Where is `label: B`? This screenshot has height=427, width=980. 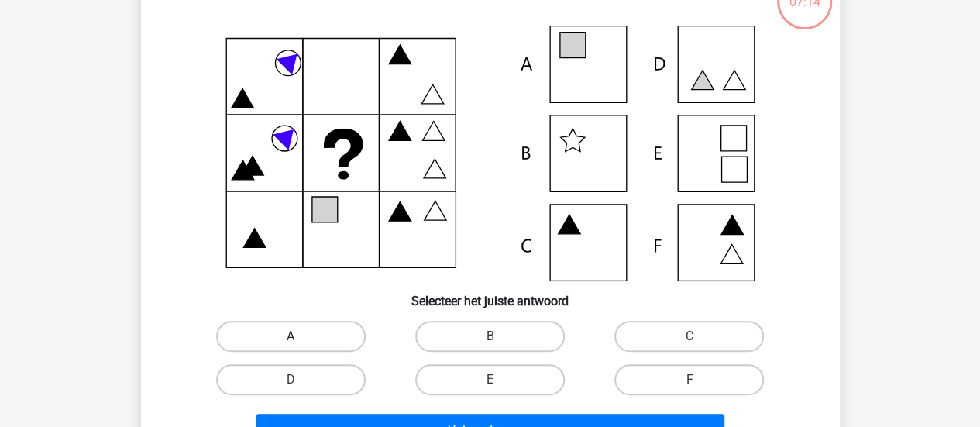 label: B is located at coordinates (490, 336).